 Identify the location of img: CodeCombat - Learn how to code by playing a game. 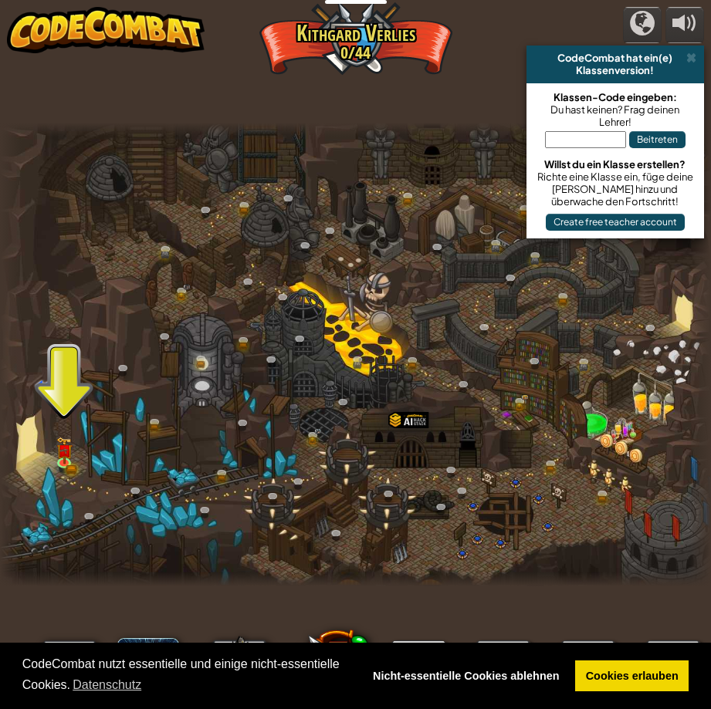
(106, 30).